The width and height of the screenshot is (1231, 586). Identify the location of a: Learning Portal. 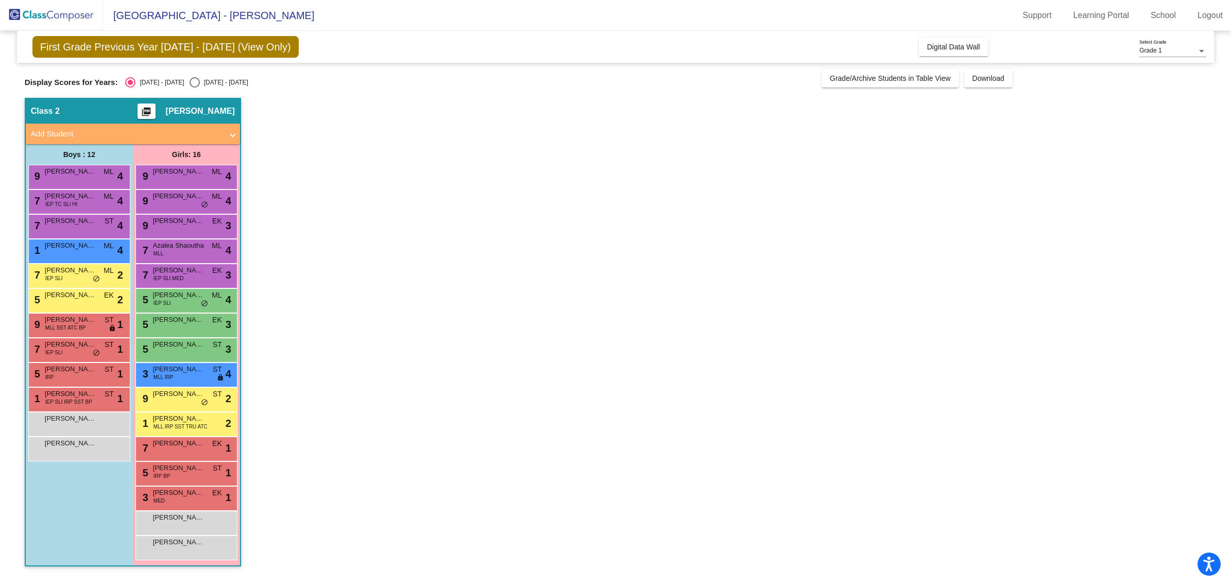
(1101, 15).